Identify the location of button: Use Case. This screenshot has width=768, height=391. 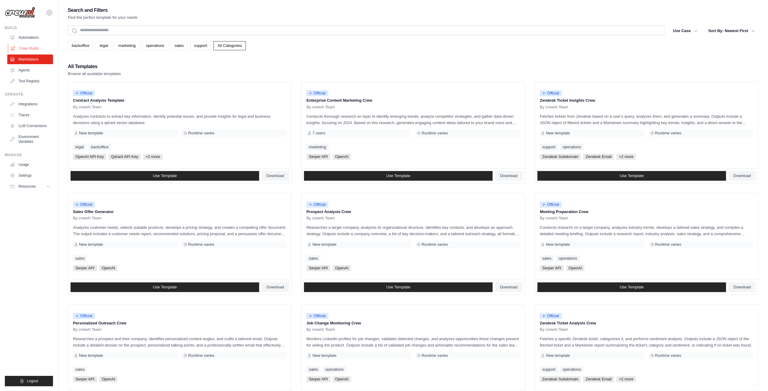
(685, 31).